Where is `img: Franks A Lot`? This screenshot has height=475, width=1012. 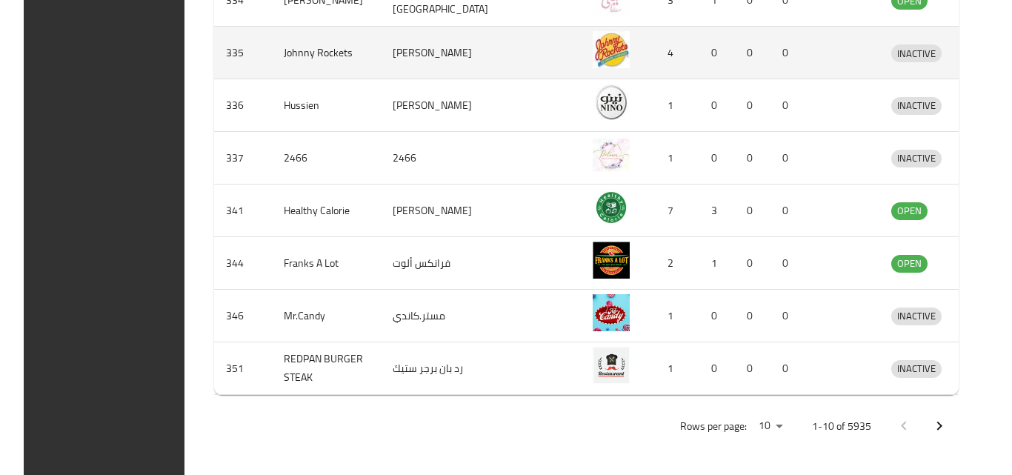
img: Franks A Lot is located at coordinates (611, 260).